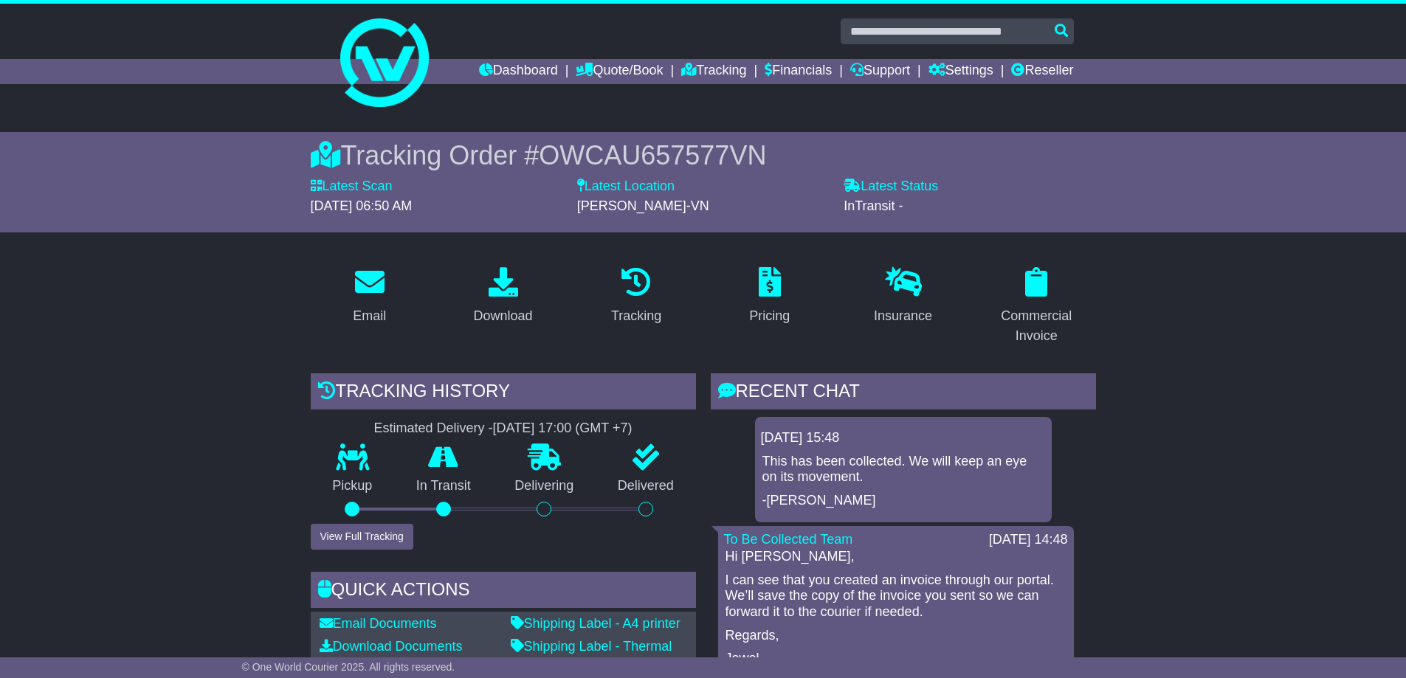 This screenshot has height=678, width=1406. Describe the element at coordinates (518, 72) in the screenshot. I see `a: Dashboard` at that location.